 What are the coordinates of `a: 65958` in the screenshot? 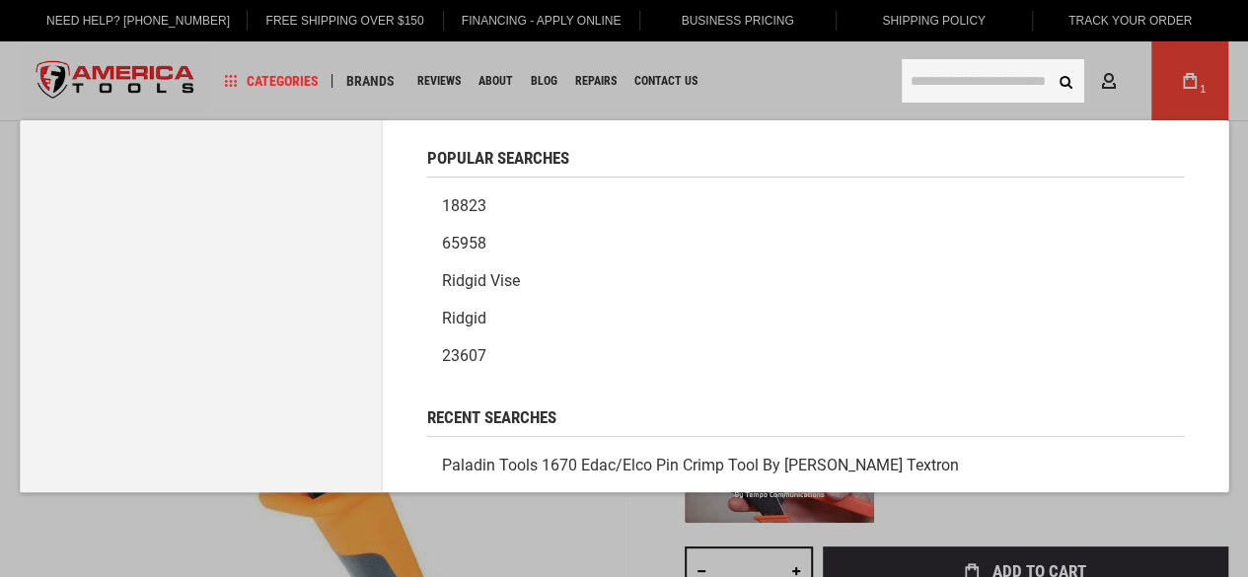 It's located at (806, 244).